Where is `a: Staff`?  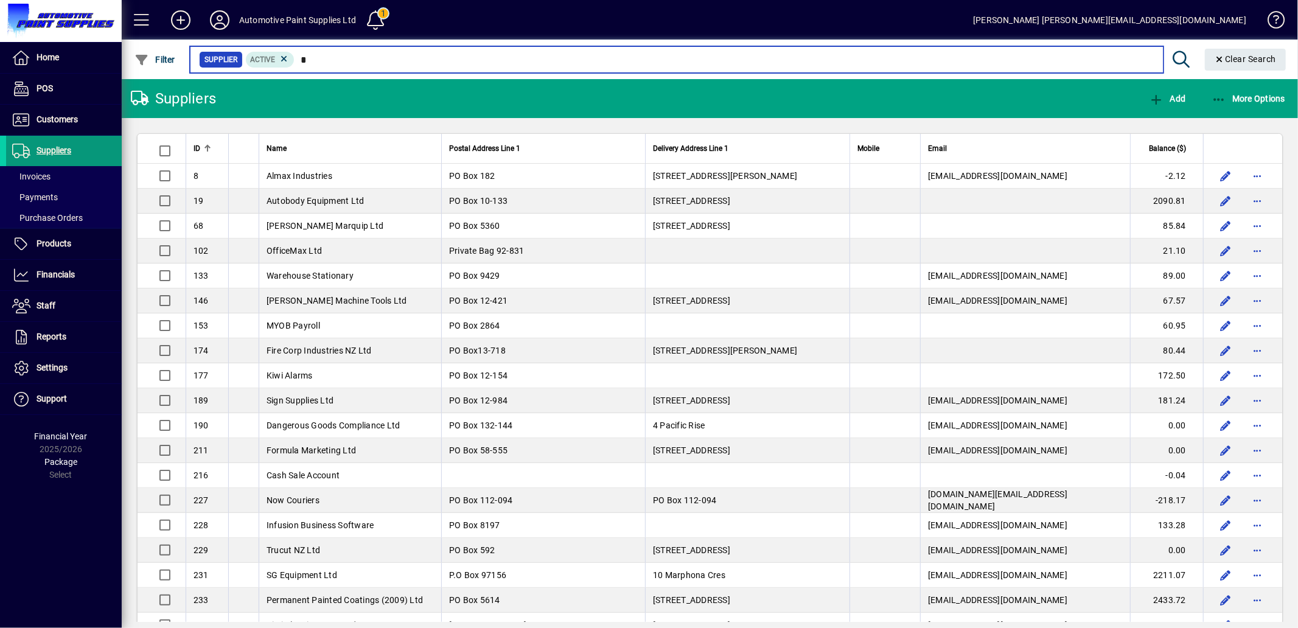 a: Staff is located at coordinates (64, 306).